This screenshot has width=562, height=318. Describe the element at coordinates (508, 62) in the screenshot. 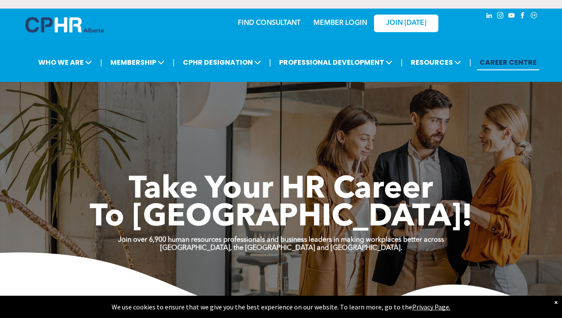

I see `a: CAREER CENTRE` at that location.